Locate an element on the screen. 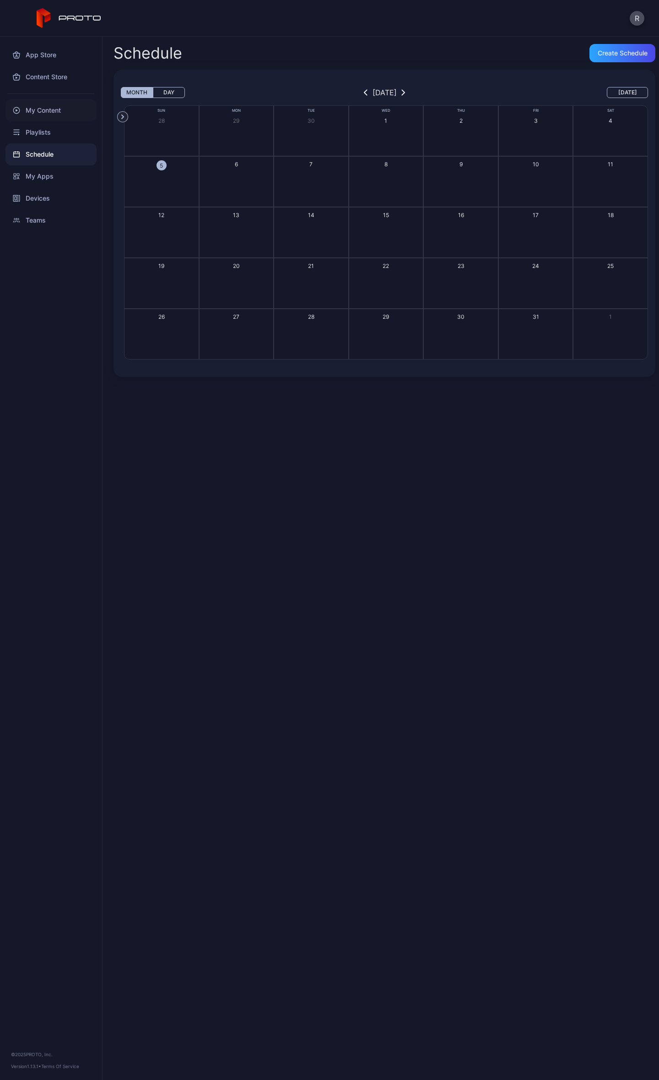  div: Schedule is located at coordinates (51, 154).